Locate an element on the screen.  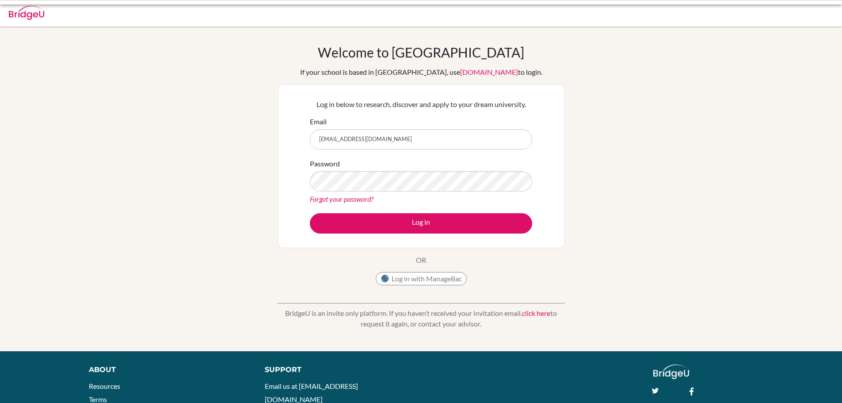
img: logo_white@2x-f4f0deed5e89b7ecb1c2cc34c3e3d731f90f0f143d5ea2071677605dd97b5244.png is located at coordinates (671, 371).